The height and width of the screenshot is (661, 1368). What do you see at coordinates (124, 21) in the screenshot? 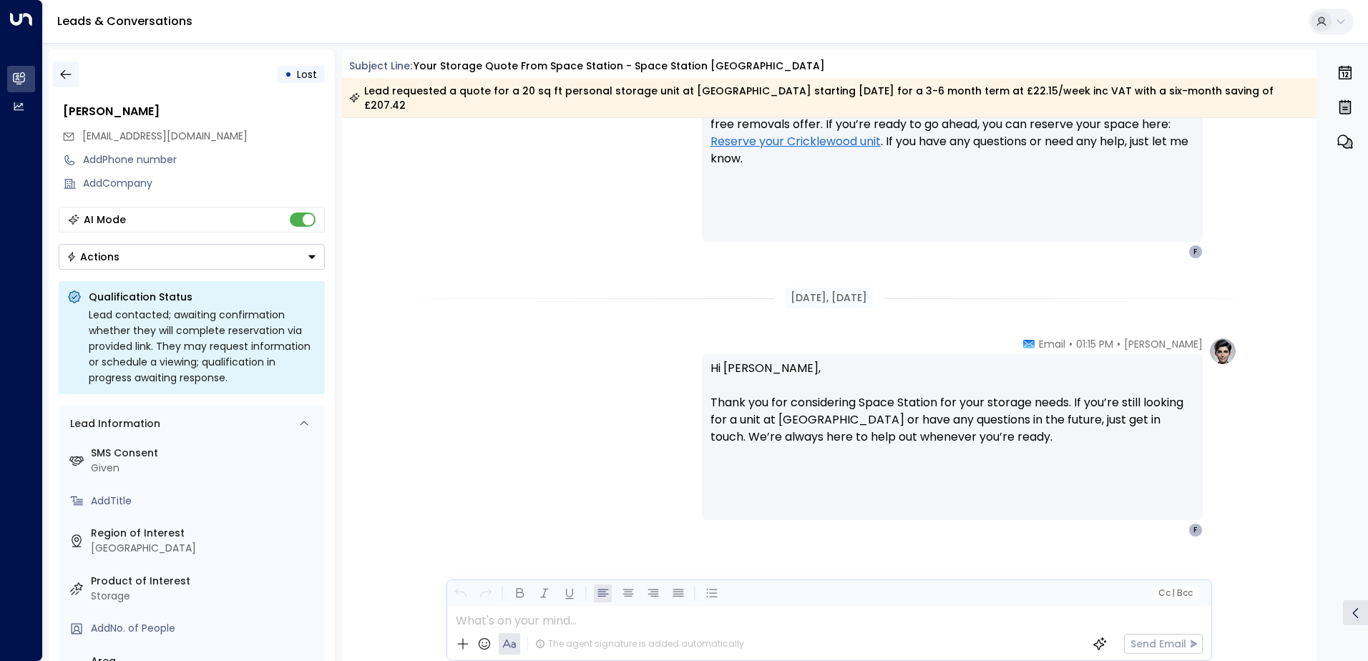
I see `a: Leads & Conversations` at bounding box center [124, 21].